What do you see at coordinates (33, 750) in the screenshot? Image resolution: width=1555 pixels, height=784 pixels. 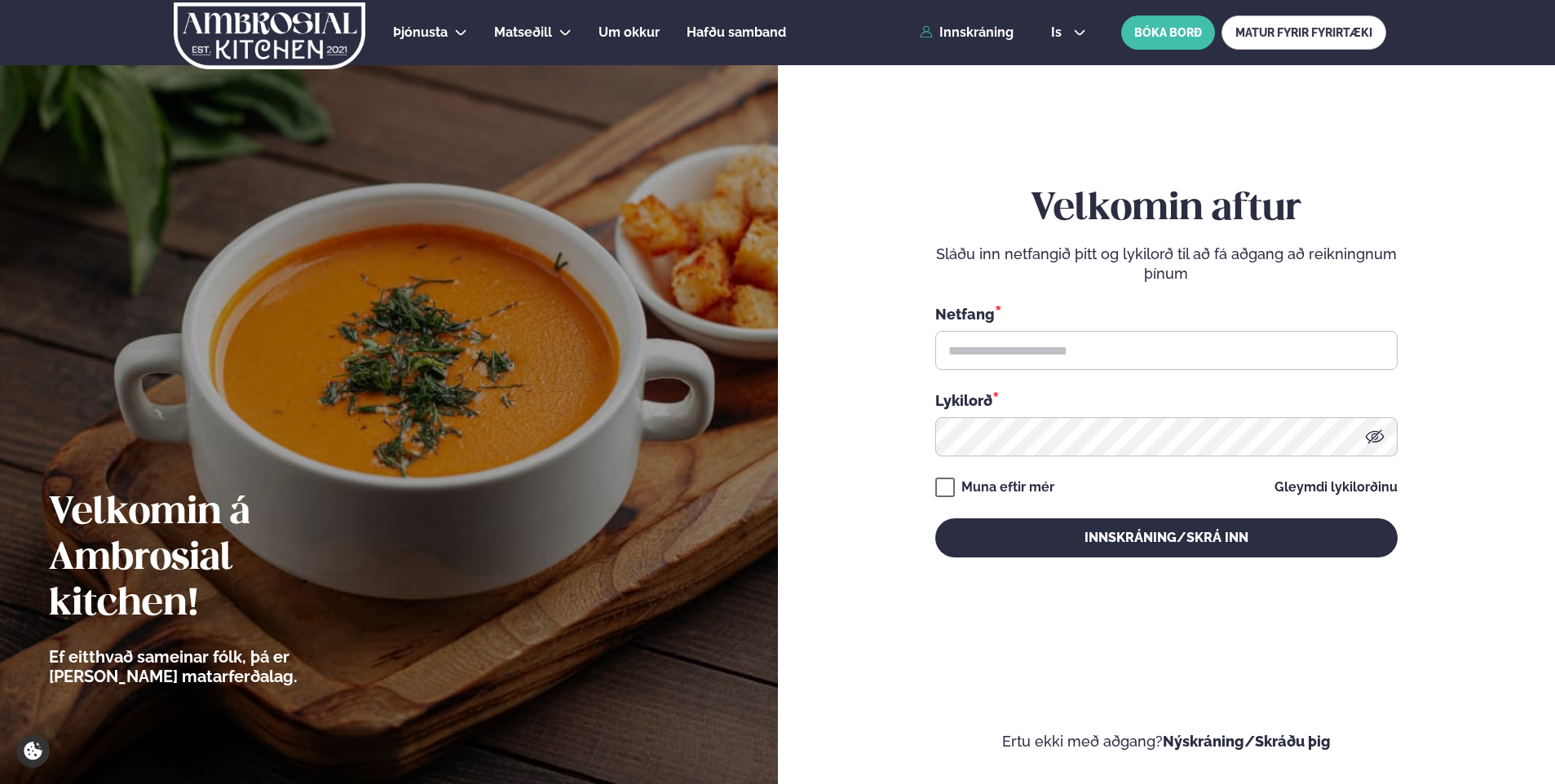 I see `a: Cookie settings` at bounding box center [33, 750].